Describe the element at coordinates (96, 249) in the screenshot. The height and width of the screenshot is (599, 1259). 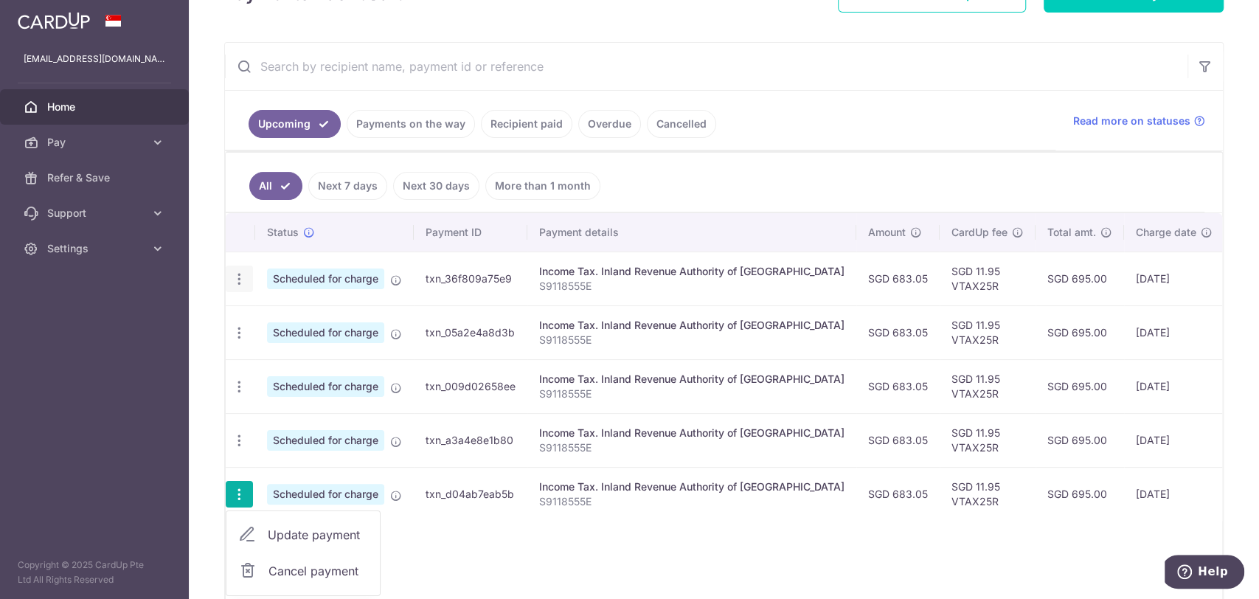
I see `span: Settings` at that location.